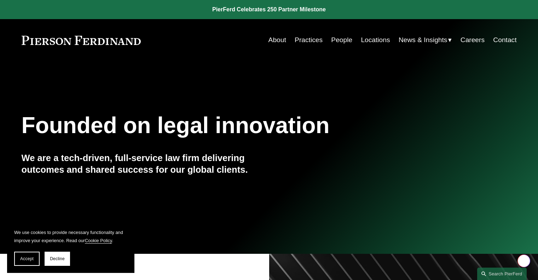 The width and height of the screenshot is (538, 280). Describe the element at coordinates (27, 259) in the screenshot. I see `button: Accept` at that location.